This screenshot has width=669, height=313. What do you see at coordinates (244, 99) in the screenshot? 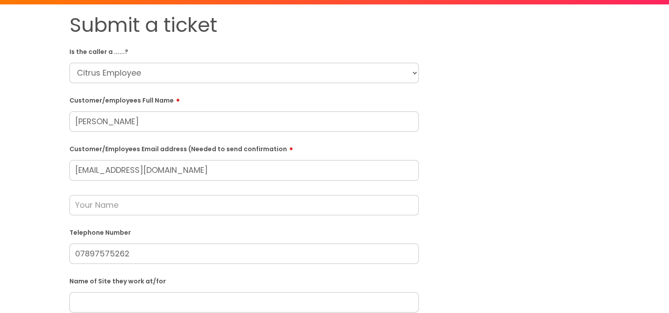
I see `label: Customer/employees Full Name` at bounding box center [244, 99].